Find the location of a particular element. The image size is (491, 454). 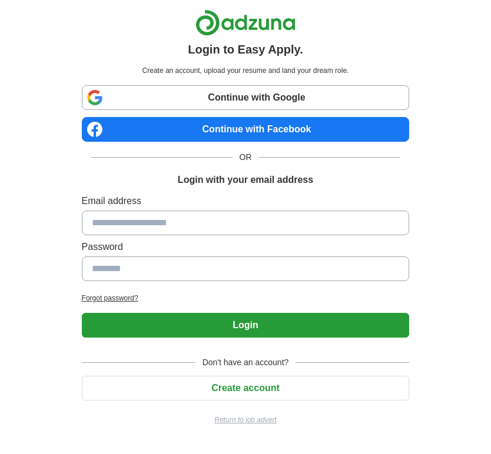

button: Create account is located at coordinates (245, 388).